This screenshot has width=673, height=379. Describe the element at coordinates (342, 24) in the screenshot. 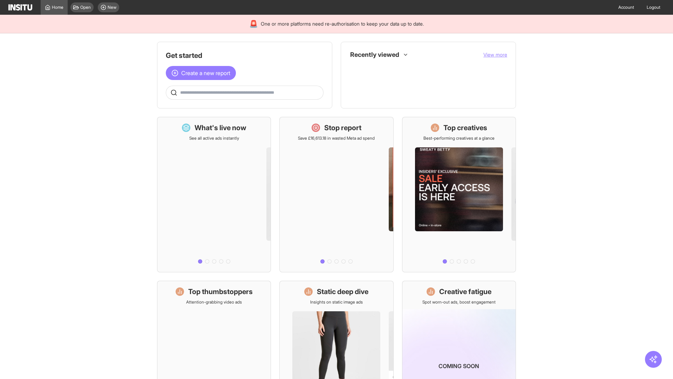

I see `span: One or more platforms need re-authorisation to keep your data up to date.` at that location.